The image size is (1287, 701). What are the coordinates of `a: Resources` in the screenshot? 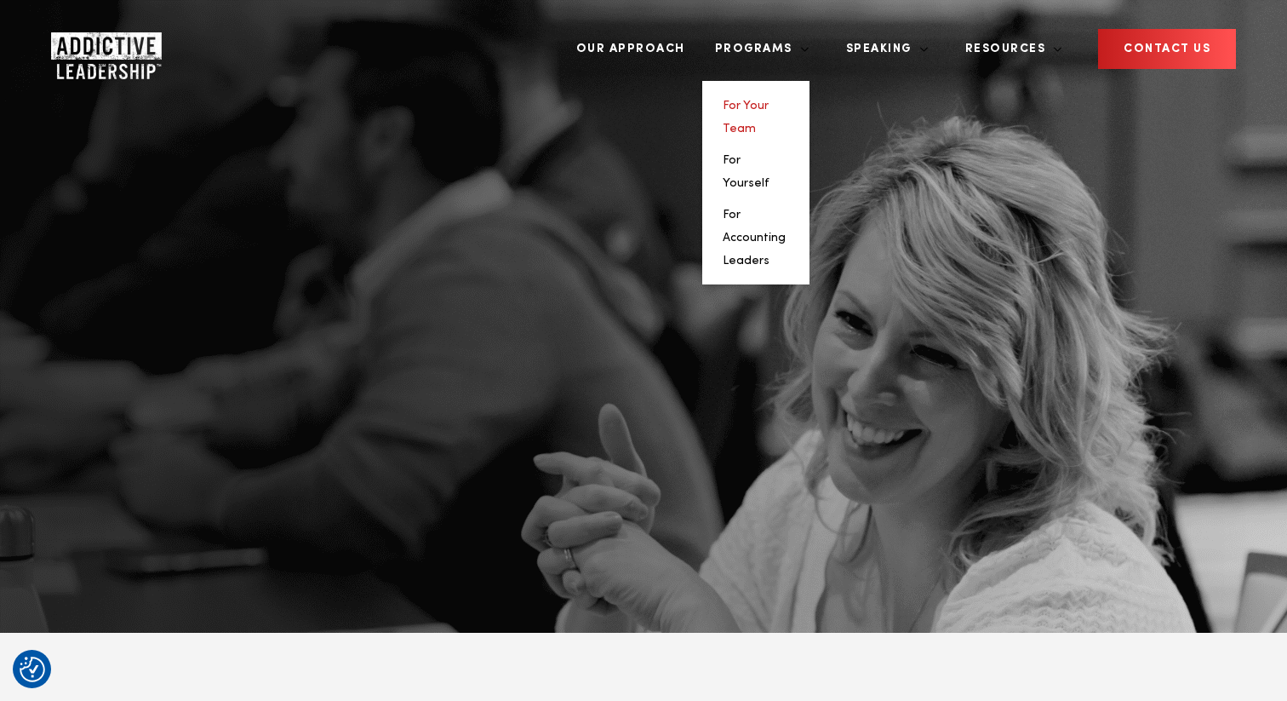 It's located at (1008, 49).